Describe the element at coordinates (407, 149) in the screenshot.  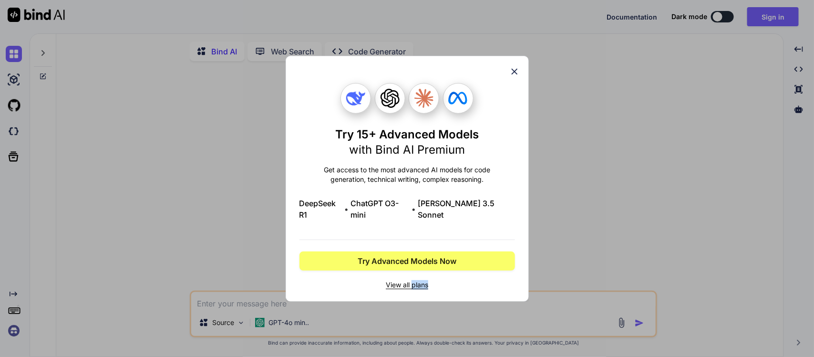
I see `span: with Bind AI Premium` at that location.